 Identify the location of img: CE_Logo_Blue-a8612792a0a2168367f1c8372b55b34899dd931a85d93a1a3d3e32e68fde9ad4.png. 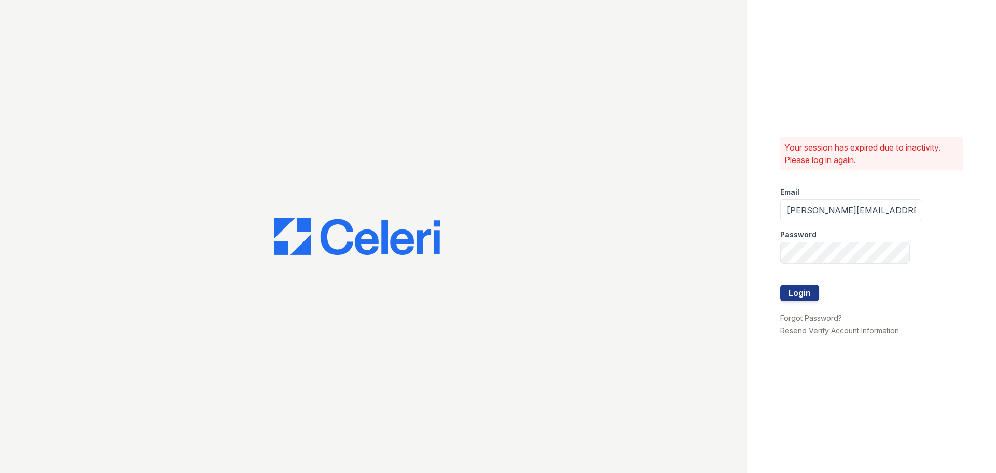
(357, 237).